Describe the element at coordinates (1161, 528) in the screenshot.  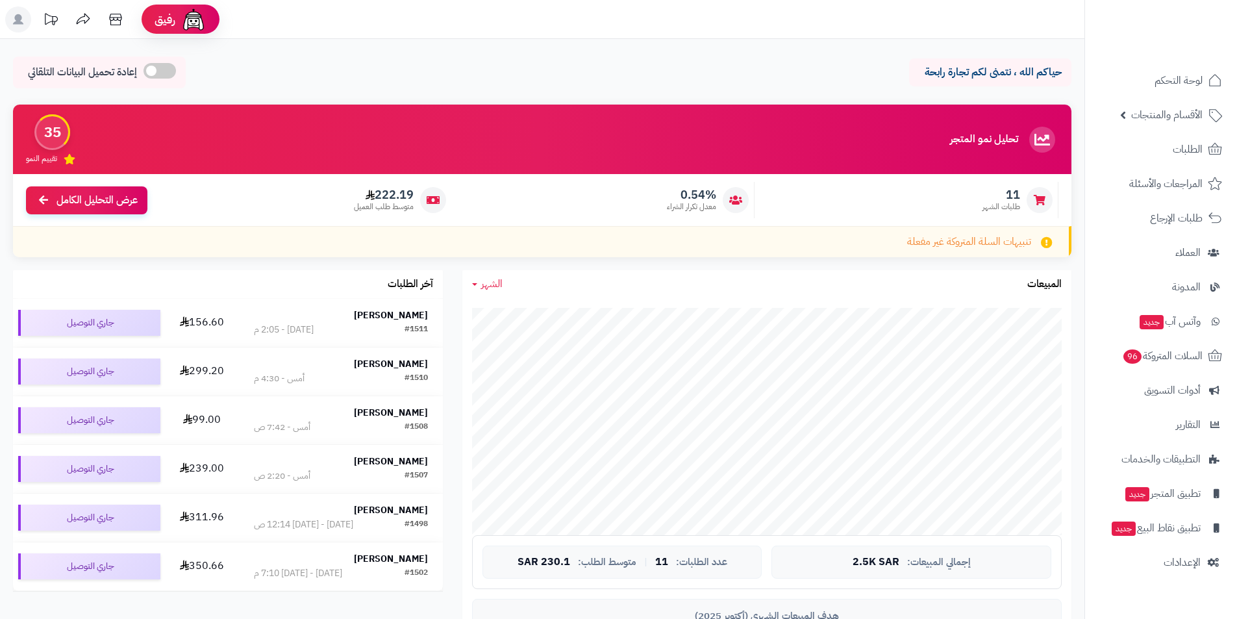
I see `a: تطبيق نقاط البيعجديد` at that location.